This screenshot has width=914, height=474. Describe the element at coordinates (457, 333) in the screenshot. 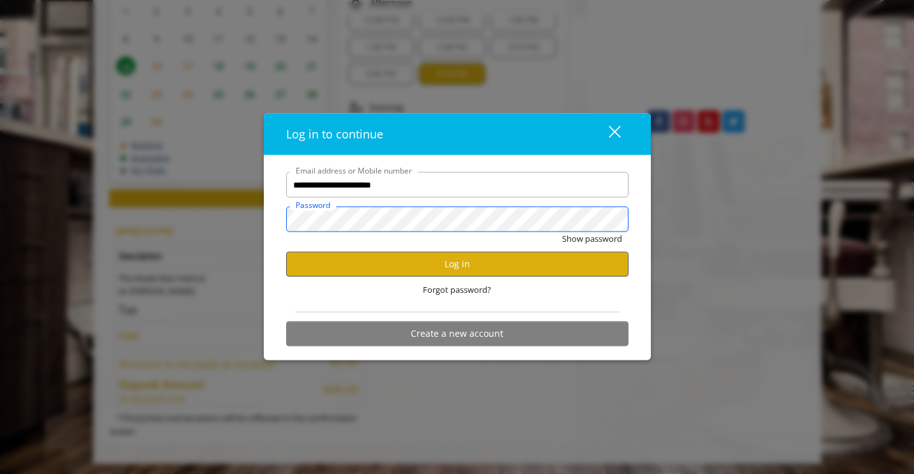

I see `button: Create a new account` at that location.